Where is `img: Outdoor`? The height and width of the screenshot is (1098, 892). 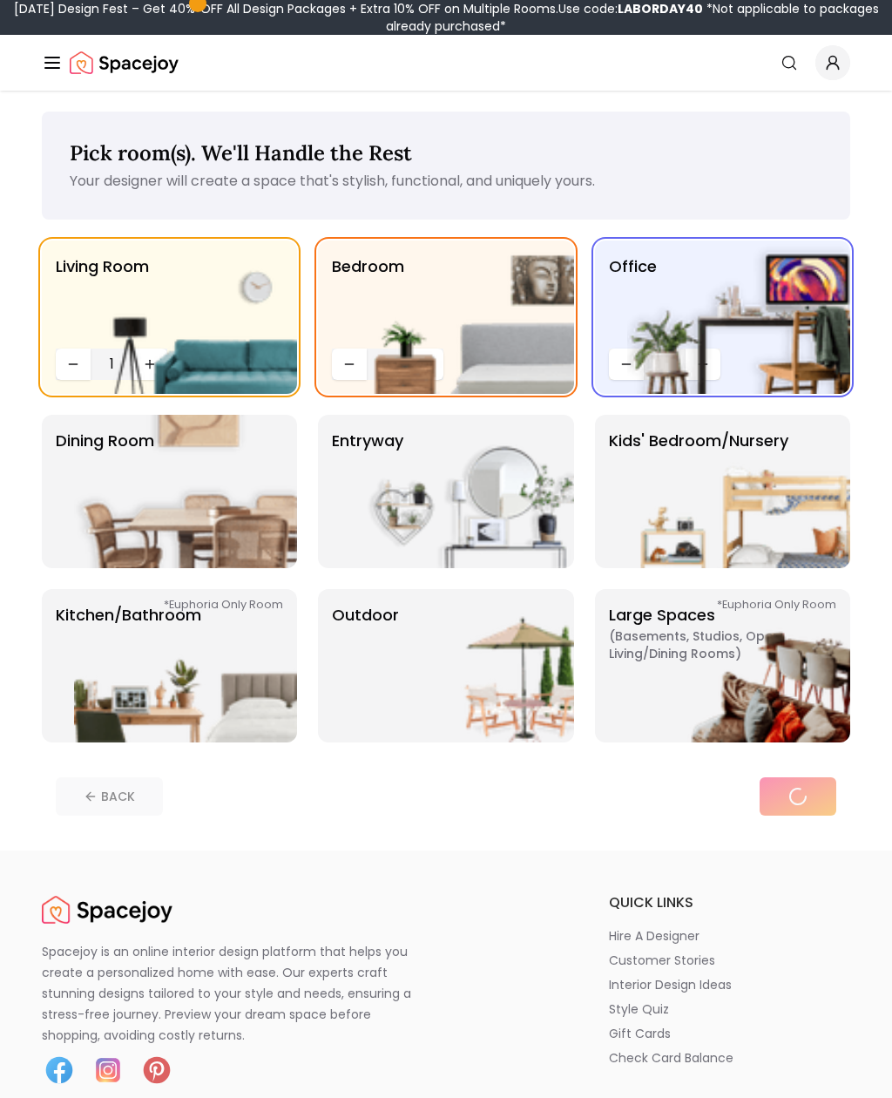 img: Outdoor is located at coordinates (463, 666).